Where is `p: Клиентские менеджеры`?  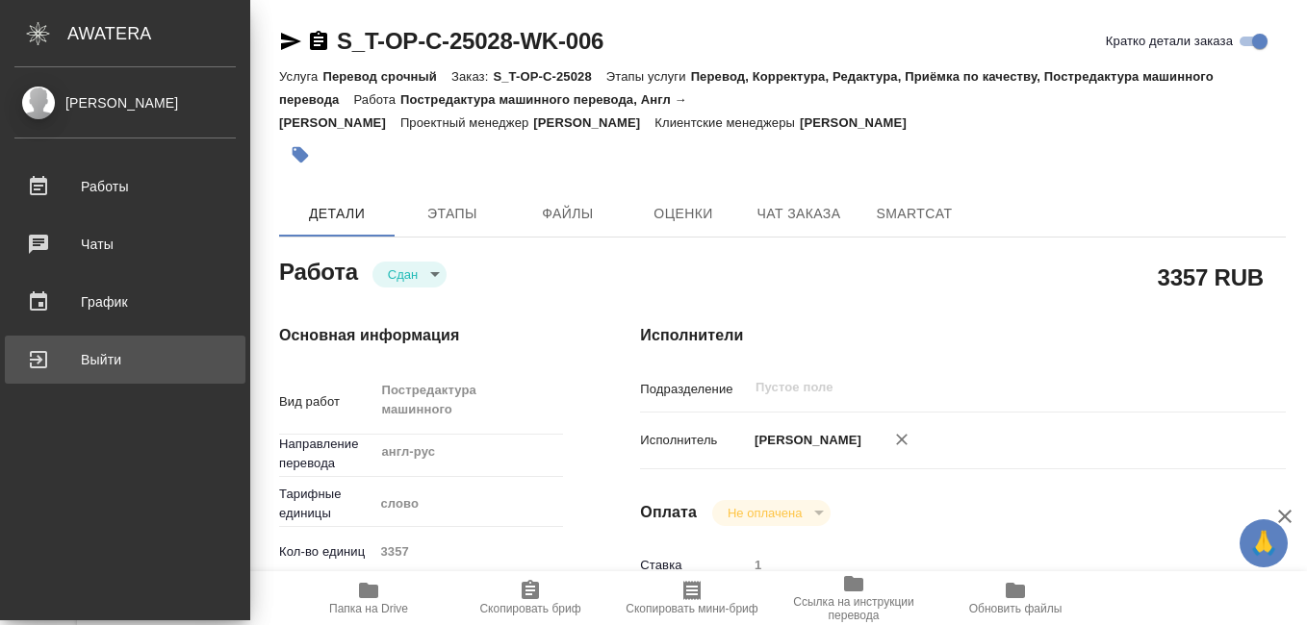
p: Клиентские менеджеры is located at coordinates (726, 122).